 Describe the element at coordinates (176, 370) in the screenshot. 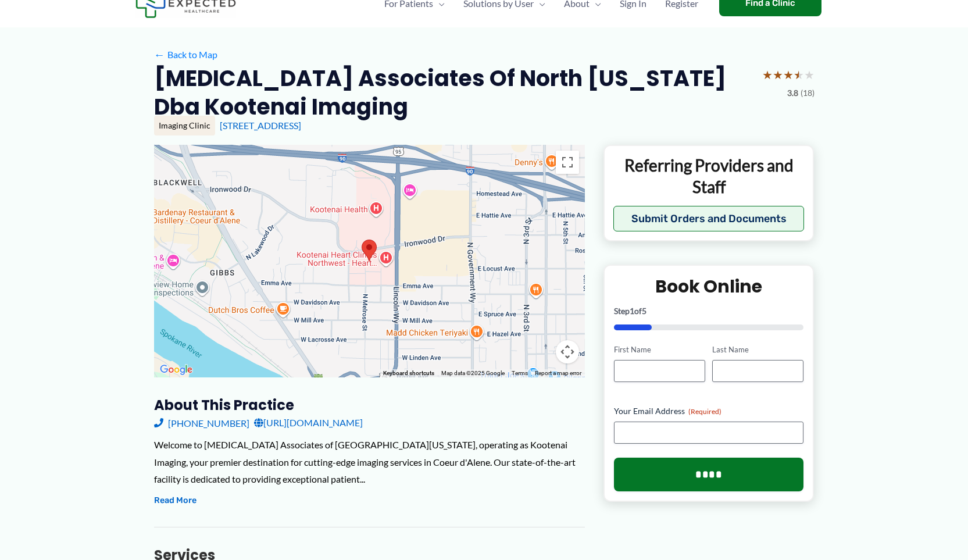

I see `a: Open this area in Google Maps (opens a new window)` at that location.